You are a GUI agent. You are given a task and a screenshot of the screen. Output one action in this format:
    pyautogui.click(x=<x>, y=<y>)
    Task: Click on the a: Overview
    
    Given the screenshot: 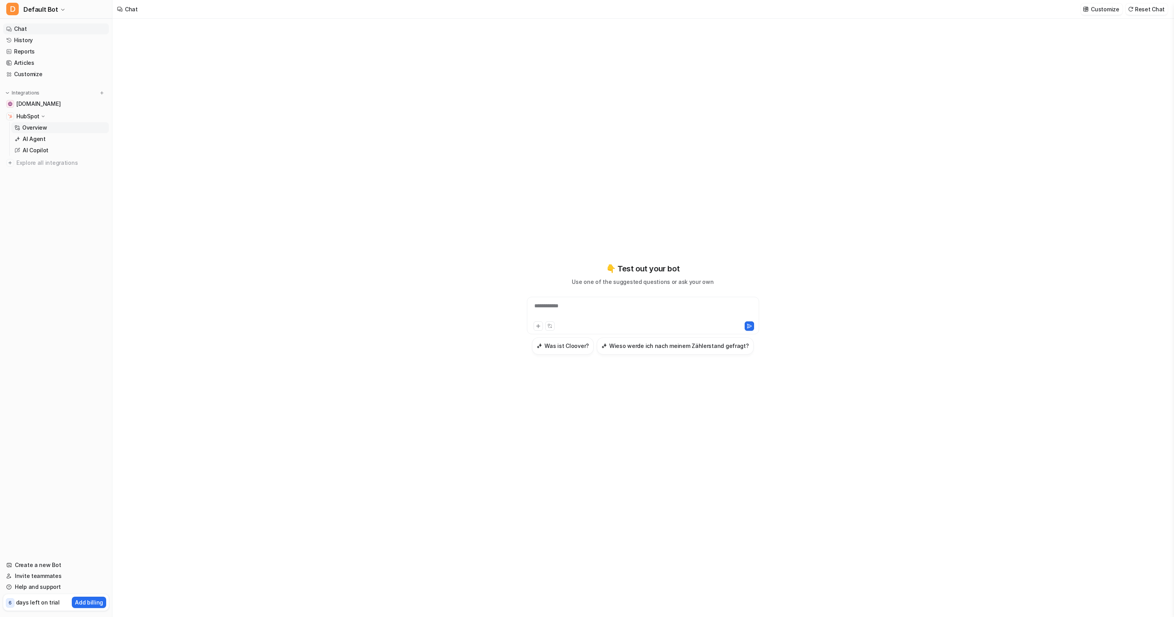 What is the action you would take?
    pyautogui.click(x=60, y=128)
    